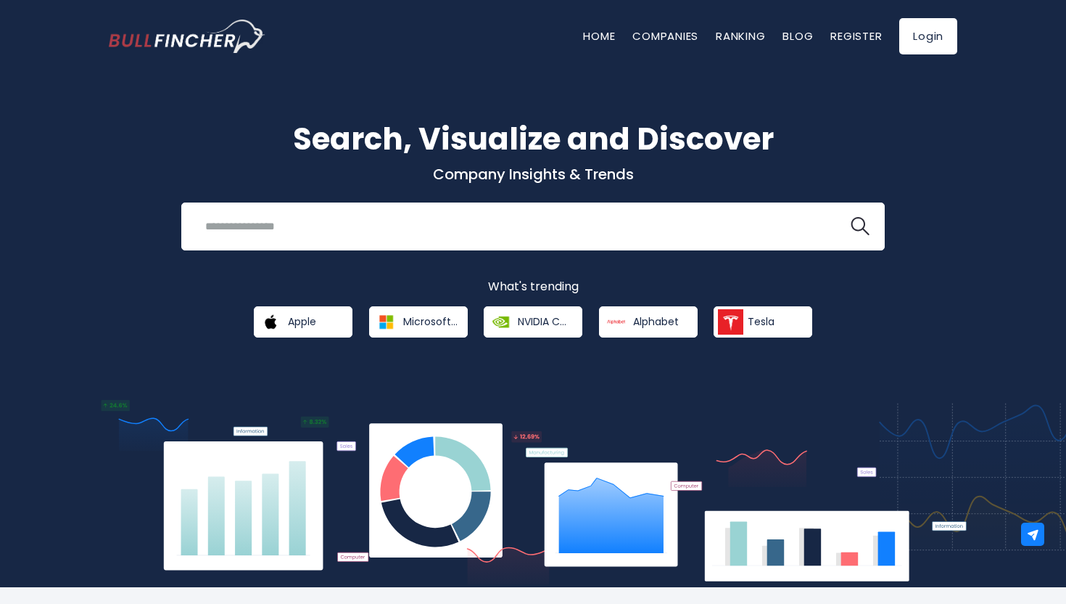 Image resolution: width=1066 pixels, height=604 pixels. I want to click on img: Bullfincher logo, so click(187, 36).